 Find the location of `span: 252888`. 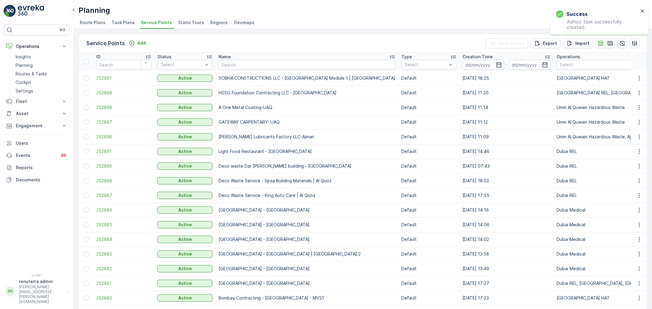

span: 252888 is located at coordinates (124, 181).